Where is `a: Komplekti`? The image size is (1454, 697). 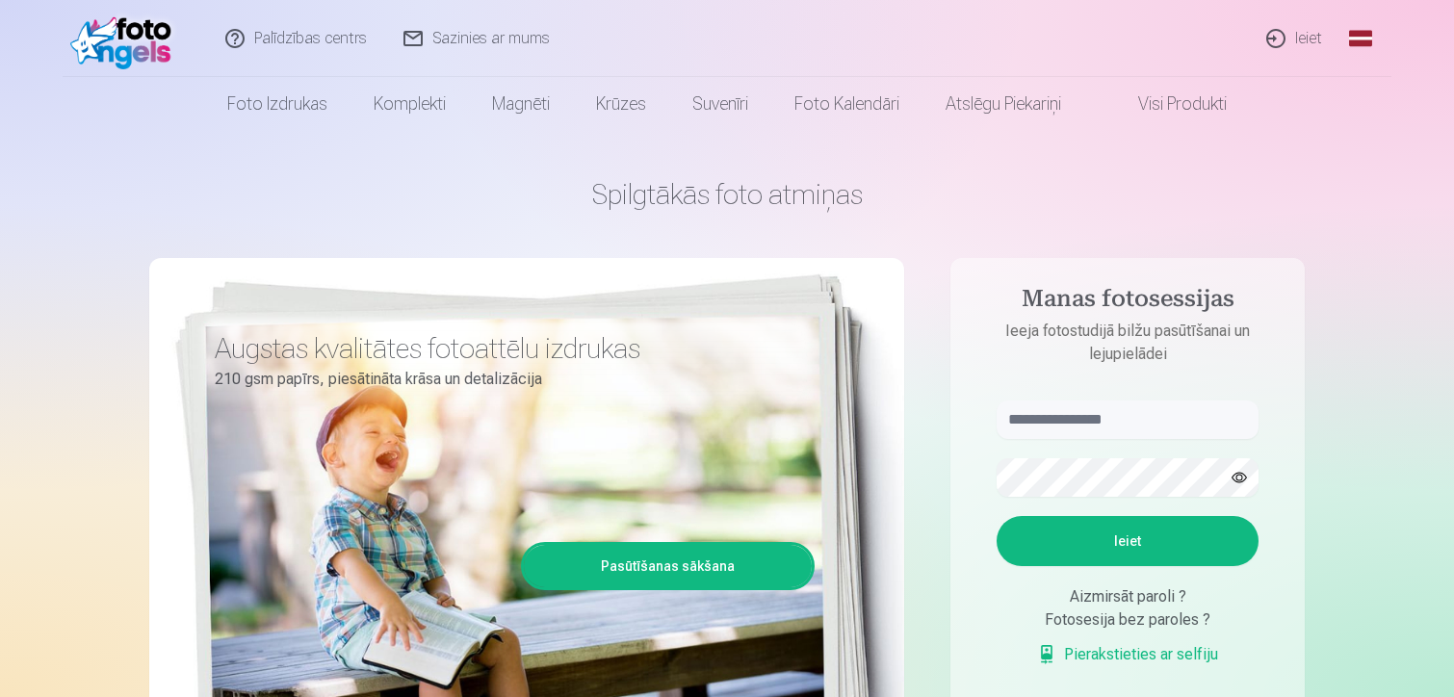
a: Komplekti is located at coordinates (409, 104).